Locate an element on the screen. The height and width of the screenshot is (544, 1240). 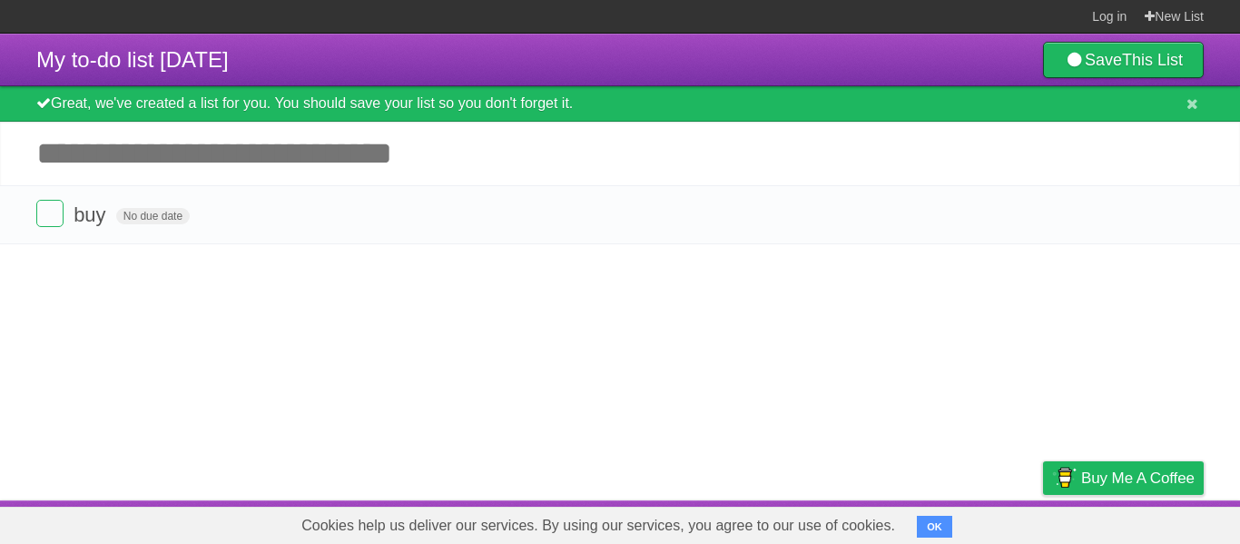
a: About is located at coordinates (820, 522).